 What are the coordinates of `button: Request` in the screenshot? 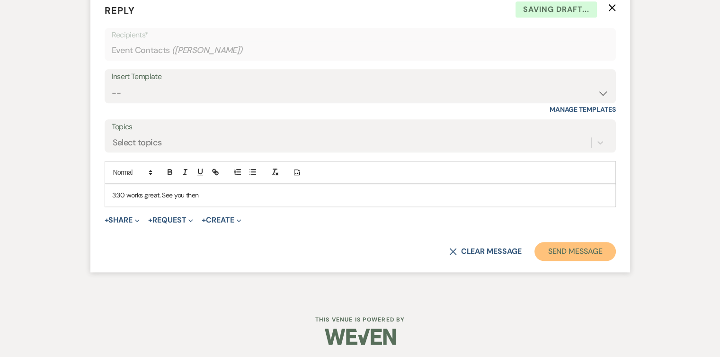 It's located at (170, 220).